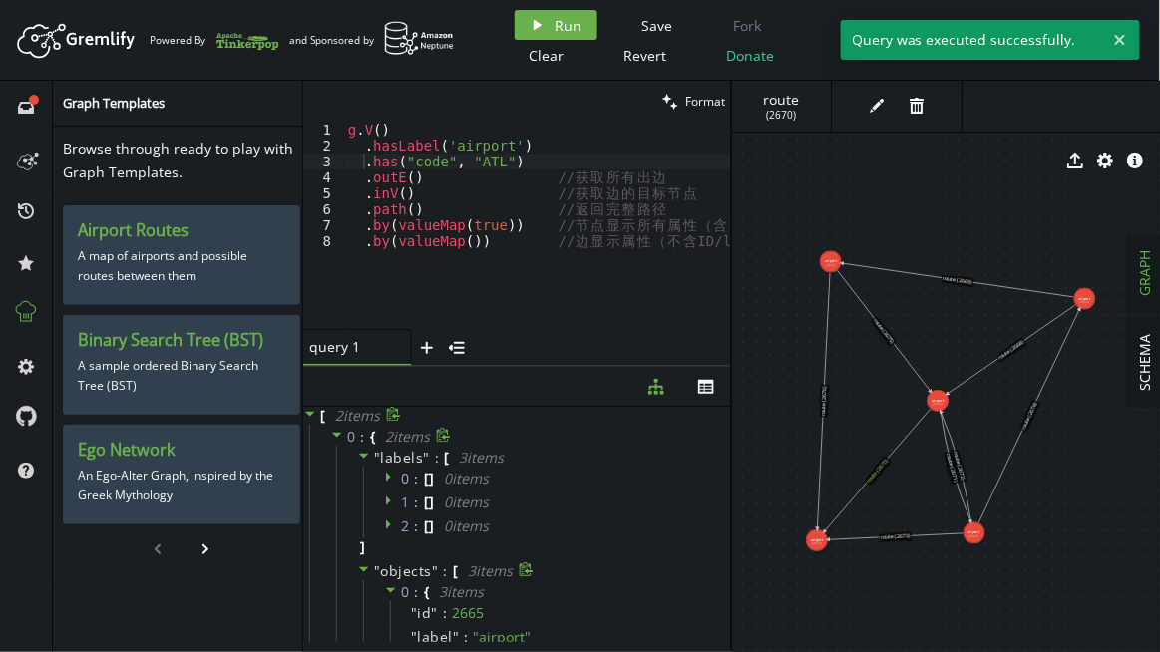 The width and height of the screenshot is (1160, 652). What do you see at coordinates (1120, 40) in the screenshot?
I see `button: Sign In` at bounding box center [1120, 40].